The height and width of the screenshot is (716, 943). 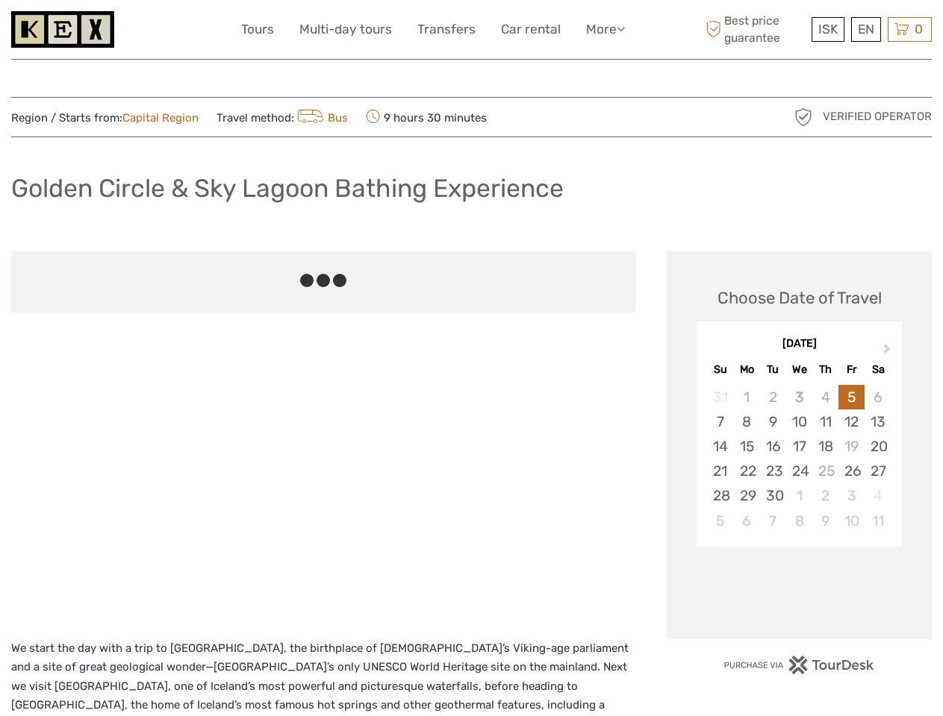 I want to click on img: 1261-44dab5bb-39f8-40da-b0c2-4d9fce00897c_logo_small.jpg, so click(x=63, y=29).